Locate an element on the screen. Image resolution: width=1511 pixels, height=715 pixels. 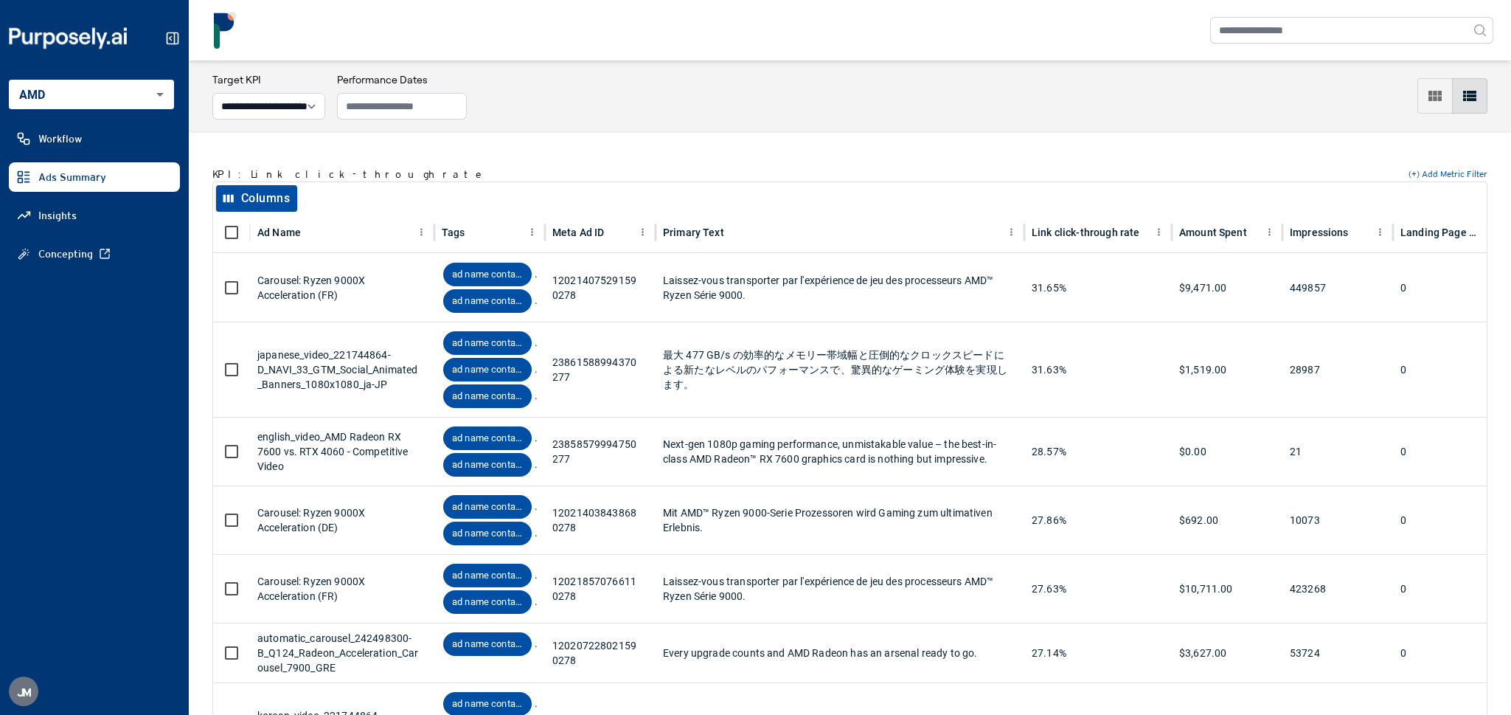
div: 120214075291590278 is located at coordinates (600, 288).